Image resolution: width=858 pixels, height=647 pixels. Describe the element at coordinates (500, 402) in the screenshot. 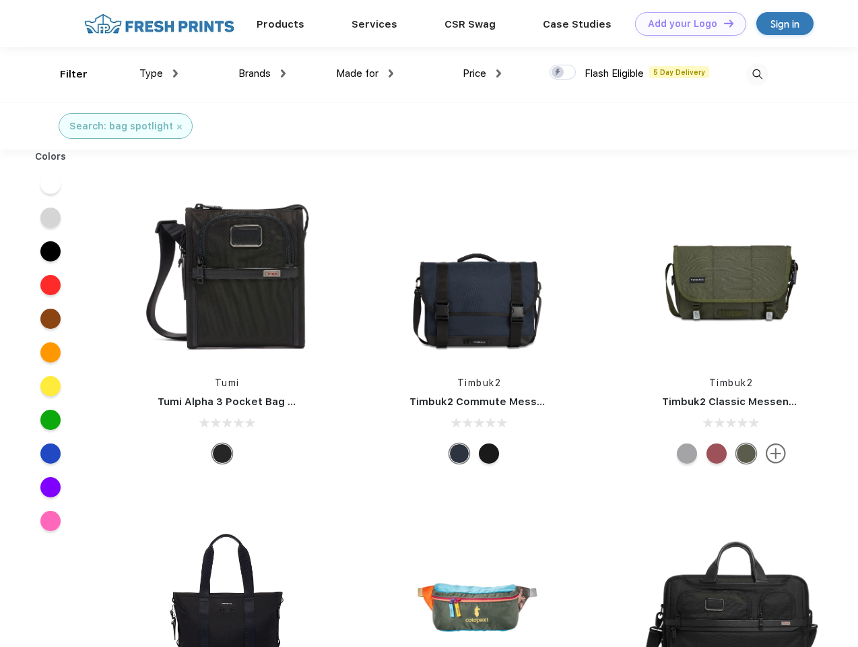

I see `a: Timbuk2 Commute Messenger Bag` at that location.